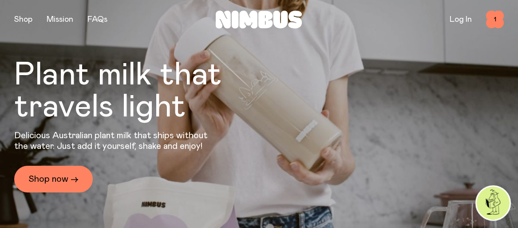 This screenshot has width=518, height=228. I want to click on a: Mission, so click(60, 20).